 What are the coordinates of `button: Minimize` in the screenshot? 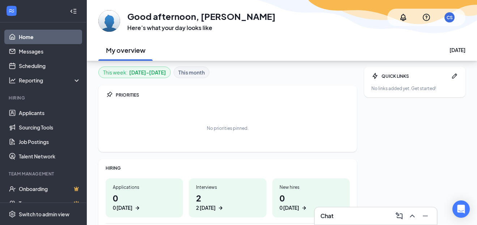 It's located at (425, 216).